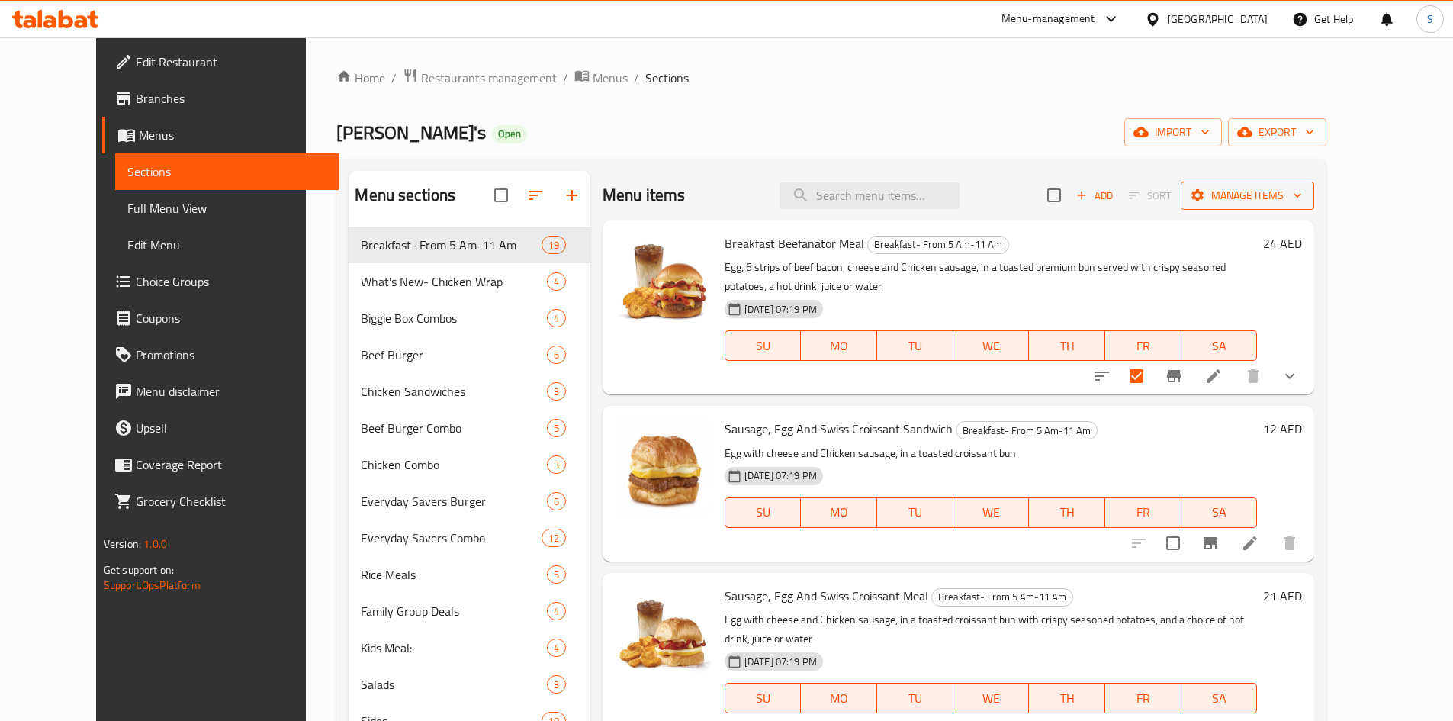 The height and width of the screenshot is (721, 1453). I want to click on div: Everyday Savers Burger, so click(453, 501).